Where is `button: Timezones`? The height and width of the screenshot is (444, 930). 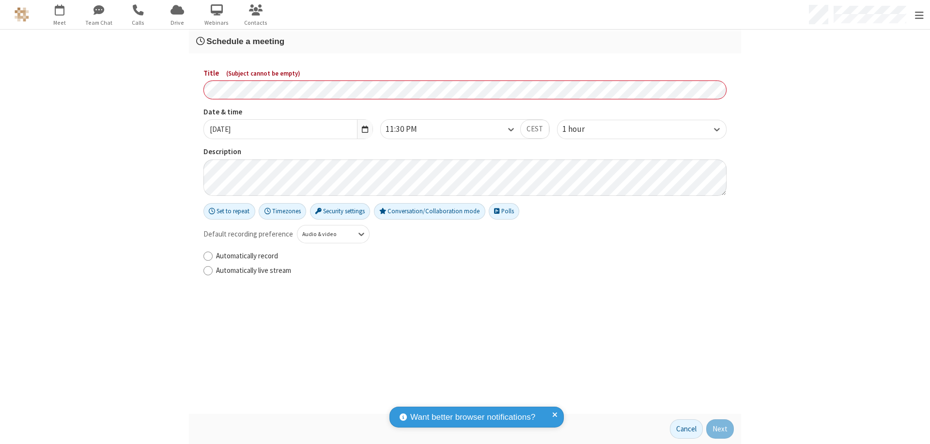
button: Timezones is located at coordinates (282, 211).